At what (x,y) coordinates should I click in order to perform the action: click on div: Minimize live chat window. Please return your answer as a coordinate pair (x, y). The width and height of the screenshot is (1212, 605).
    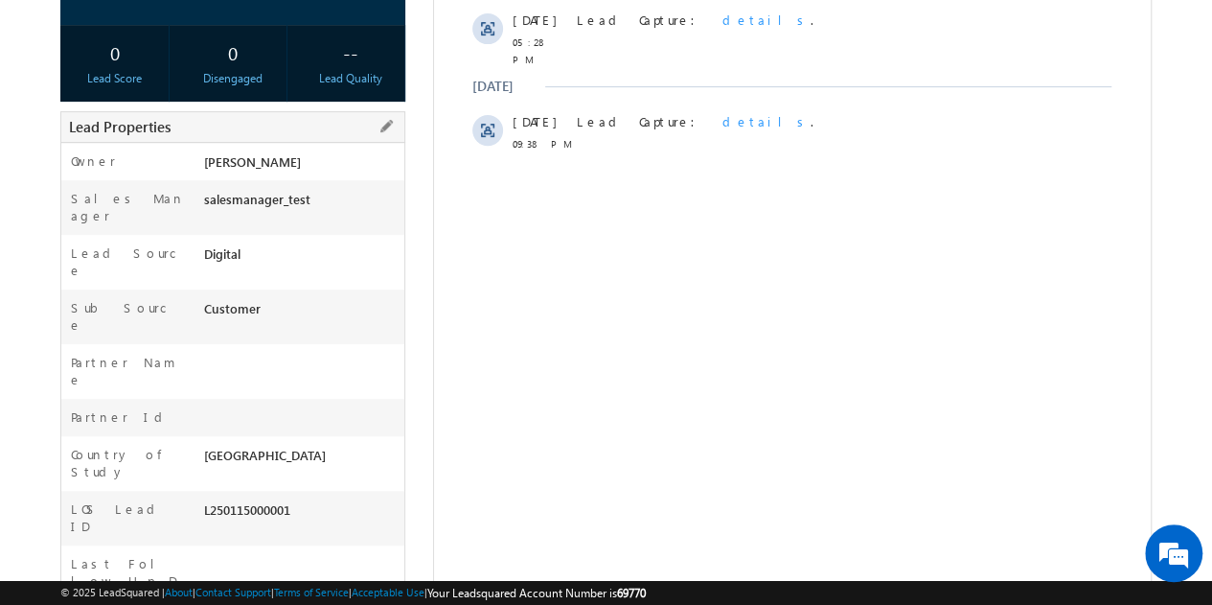
    Looking at the image, I should click on (337, 33).